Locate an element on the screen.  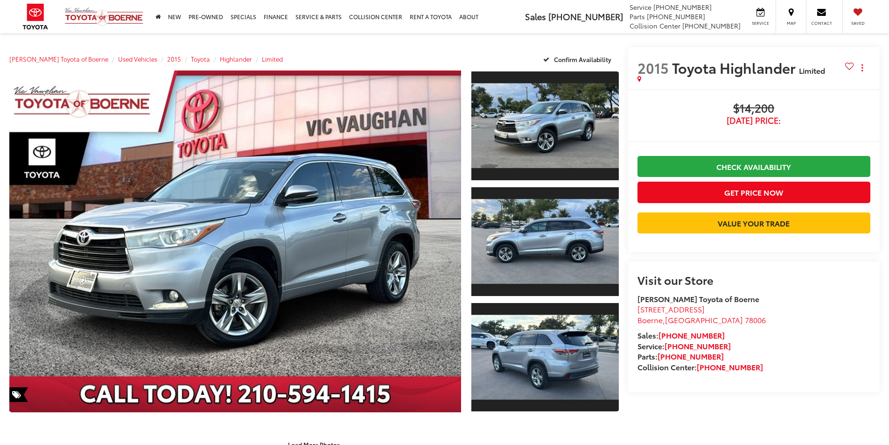
button: Confirm Availability is located at coordinates (578, 59).